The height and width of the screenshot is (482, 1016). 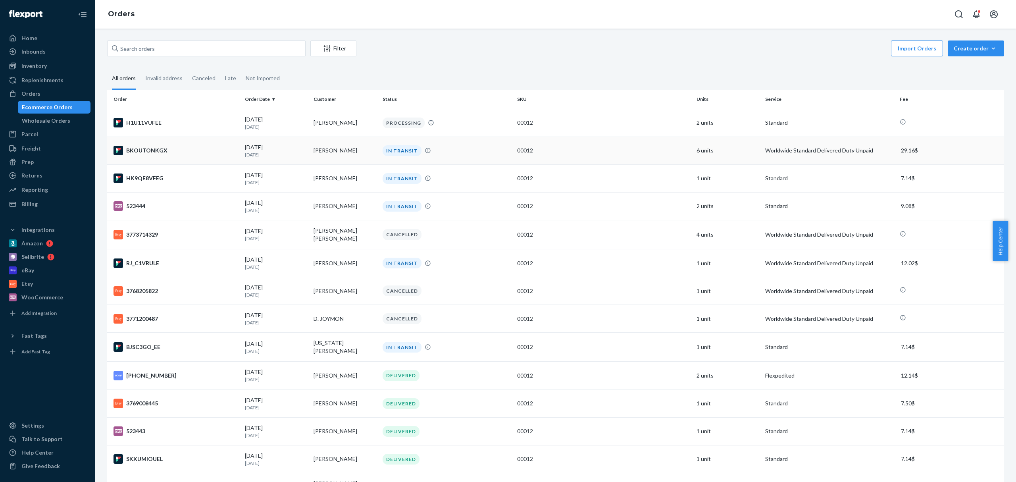 I want to click on td: 4 units, so click(x=727, y=234).